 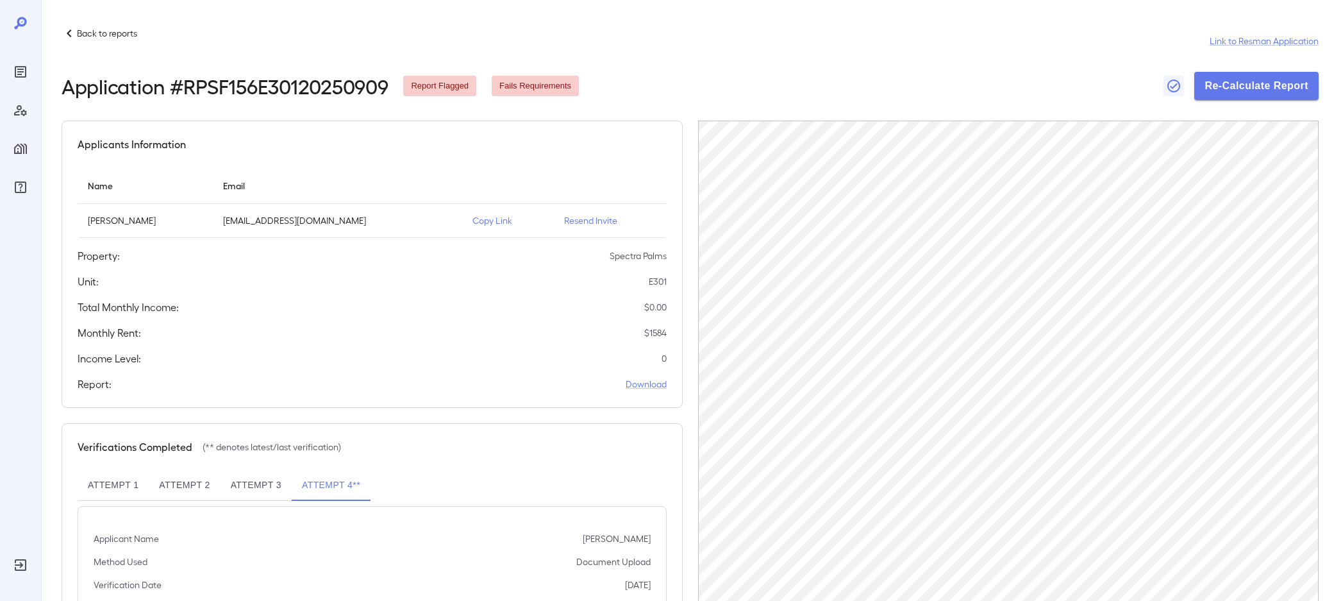 I want to click on h5: Report:, so click(x=94, y=384).